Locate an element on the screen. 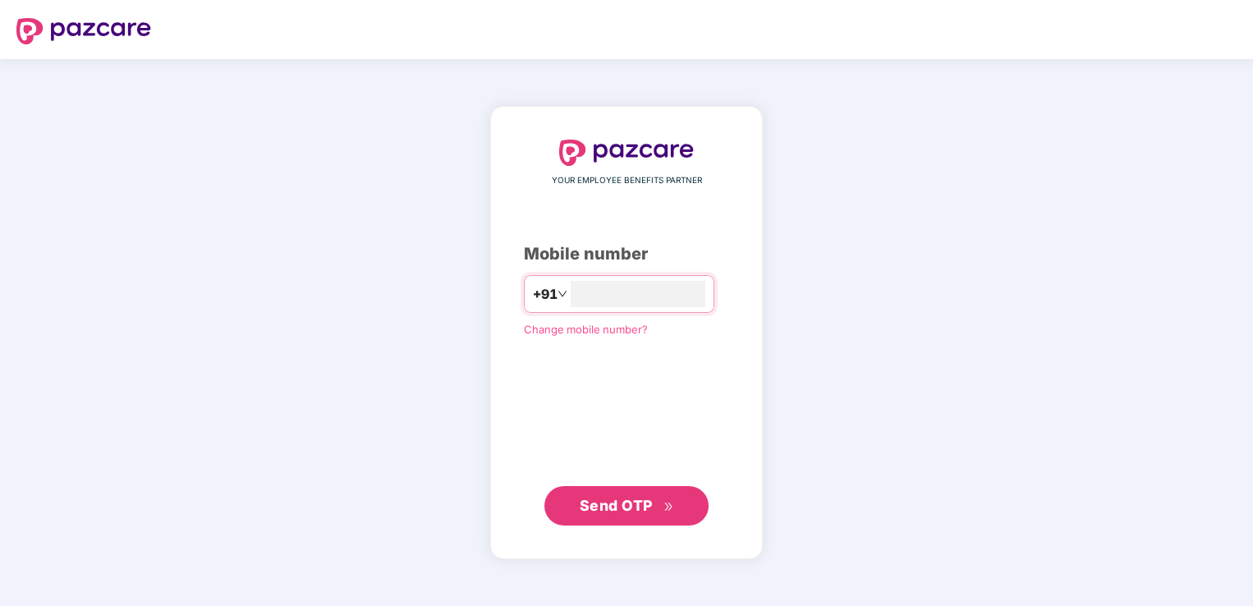  span: Change mobile number? is located at coordinates (585, 329).